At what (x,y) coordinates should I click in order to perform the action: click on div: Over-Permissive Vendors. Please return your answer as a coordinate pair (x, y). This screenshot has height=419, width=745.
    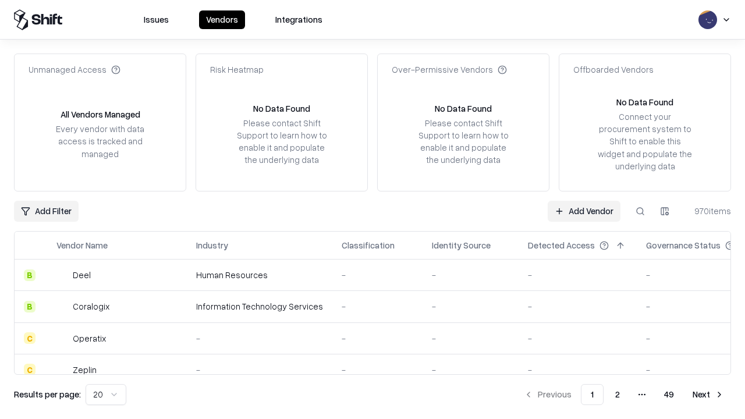
    Looking at the image, I should click on (449, 69).